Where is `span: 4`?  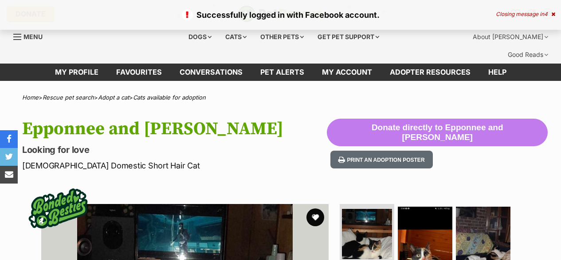
span: 4 is located at coordinates (546, 14).